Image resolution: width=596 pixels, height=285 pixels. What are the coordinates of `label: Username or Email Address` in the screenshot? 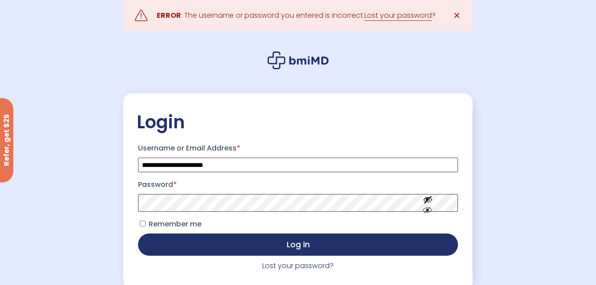 It's located at (298, 148).